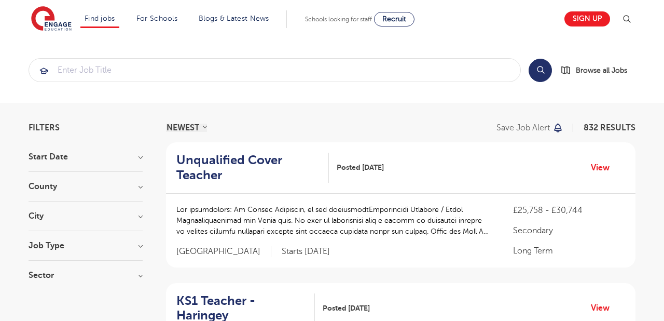  Describe the element at coordinates (602, 70) in the screenshot. I see `span: Browse all Jobs` at that location.